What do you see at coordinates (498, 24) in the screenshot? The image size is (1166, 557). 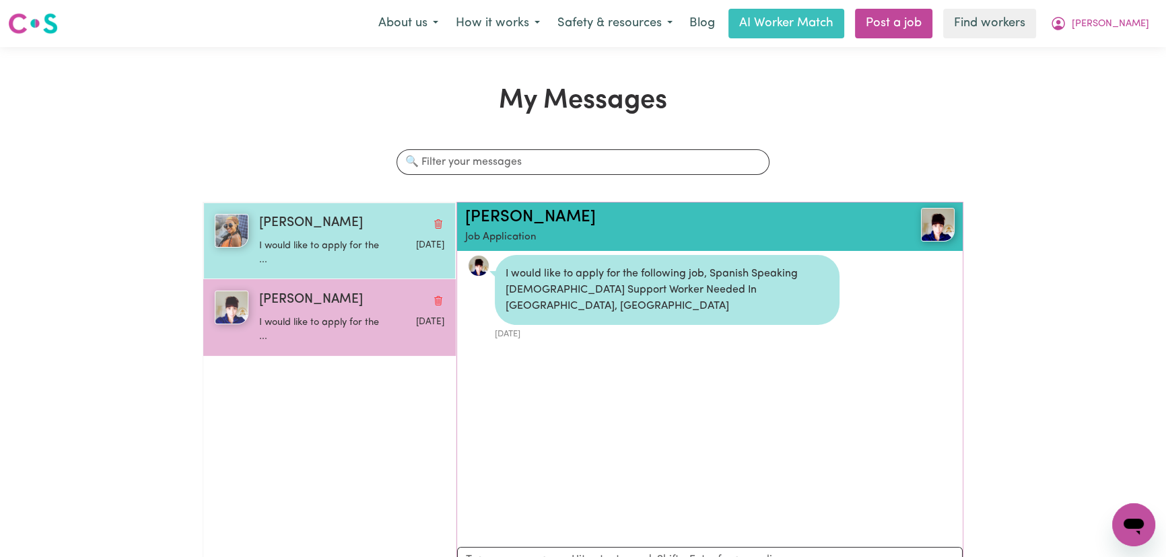 I see `button: How it works` at bounding box center [498, 24].